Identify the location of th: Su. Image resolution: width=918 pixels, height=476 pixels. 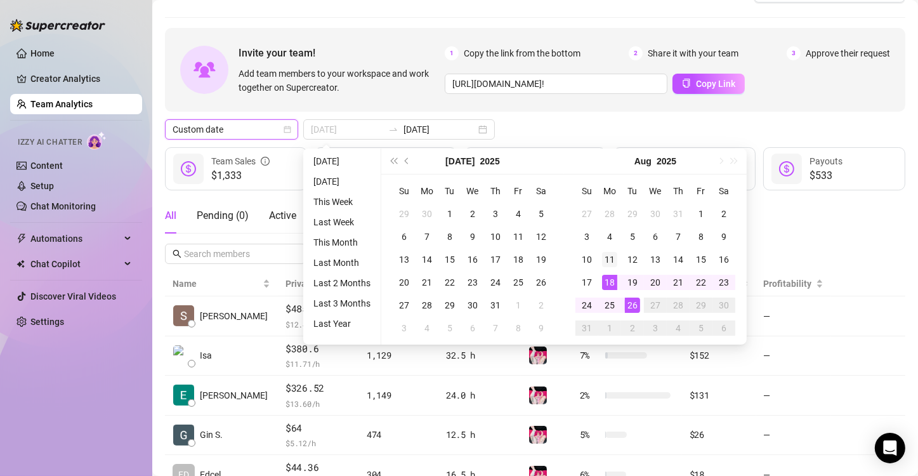
(587, 191).